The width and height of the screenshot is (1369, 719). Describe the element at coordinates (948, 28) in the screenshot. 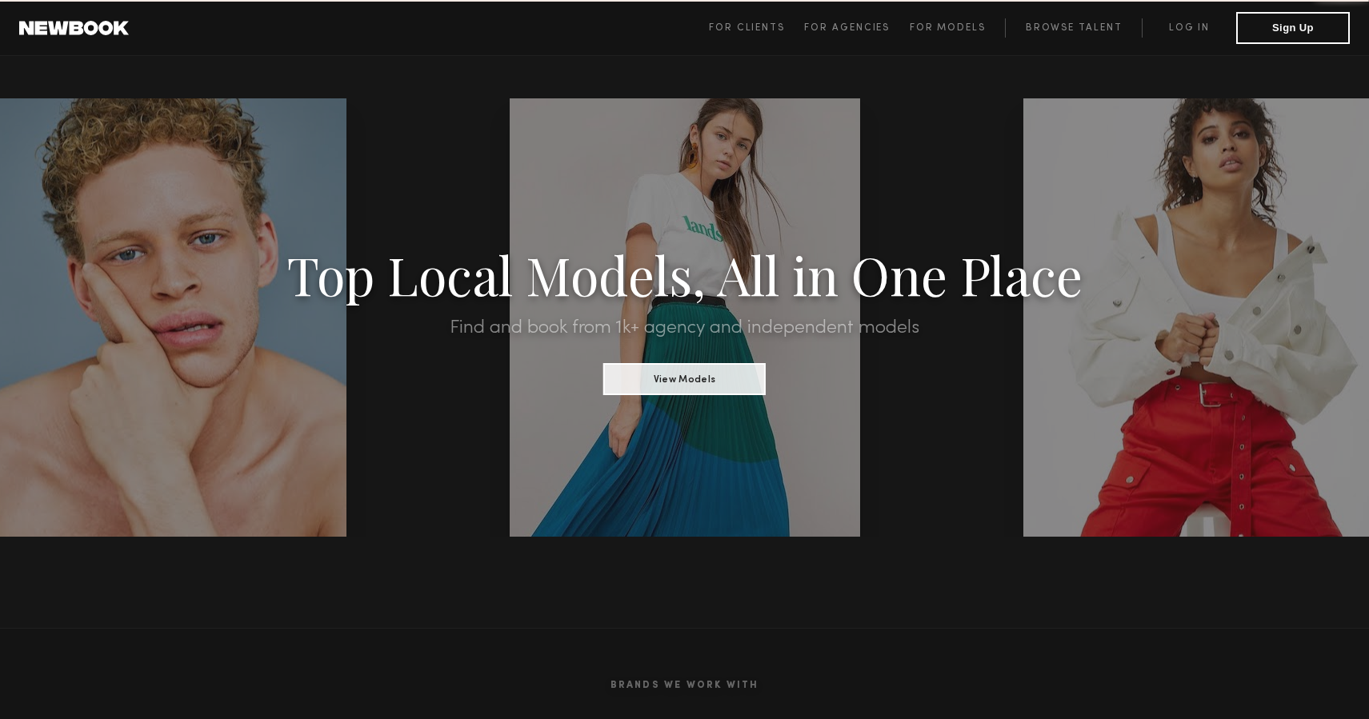

I see `span: For Models` at that location.